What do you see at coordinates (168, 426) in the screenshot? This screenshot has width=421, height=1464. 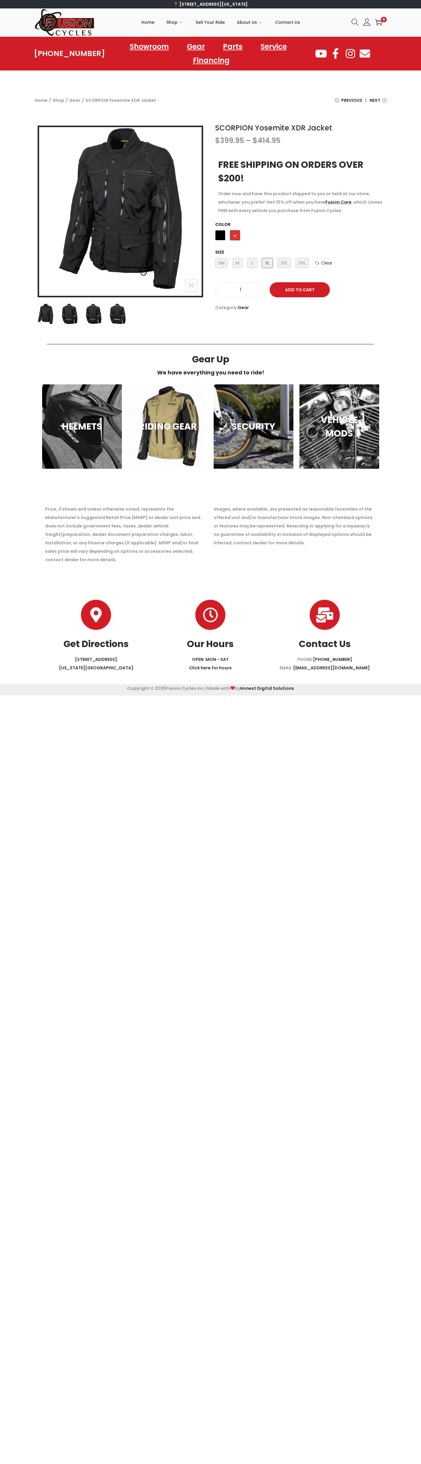 I see `h3: RIDING GEAR` at bounding box center [168, 426].